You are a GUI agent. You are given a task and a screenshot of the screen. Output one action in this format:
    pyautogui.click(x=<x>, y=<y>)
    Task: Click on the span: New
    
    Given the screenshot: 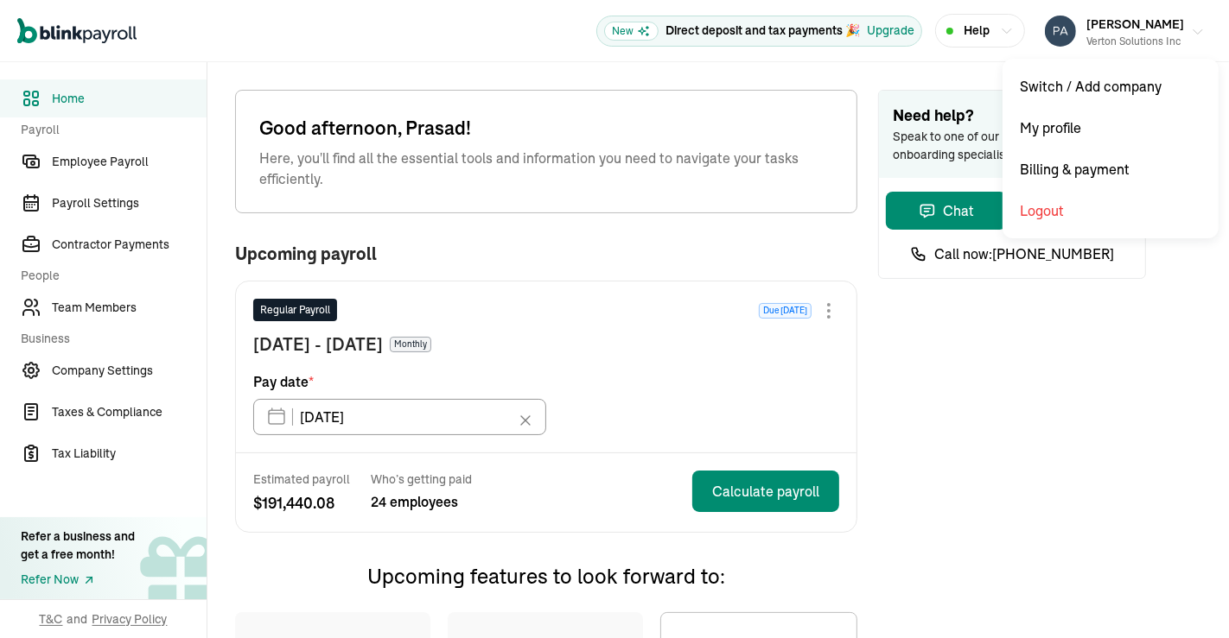 What is the action you would take?
    pyautogui.click(x=631, y=31)
    